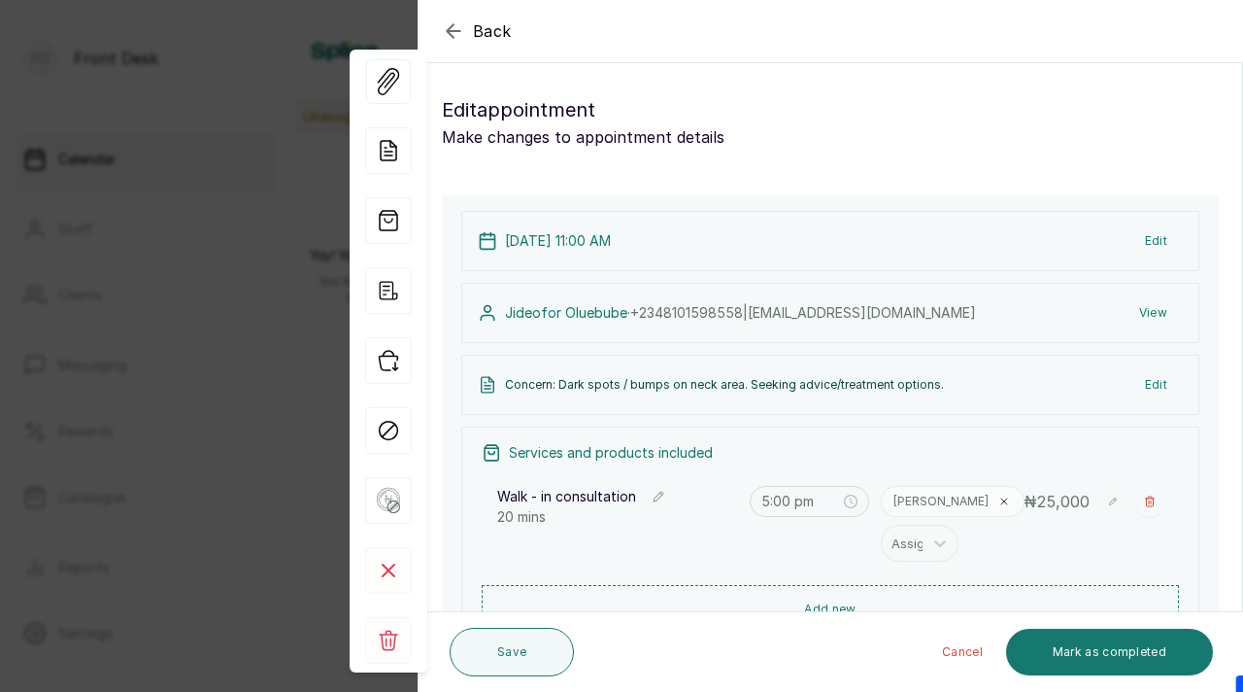  Describe the element at coordinates (611, 453) in the screenshot. I see `p: Services and products included` at that location.